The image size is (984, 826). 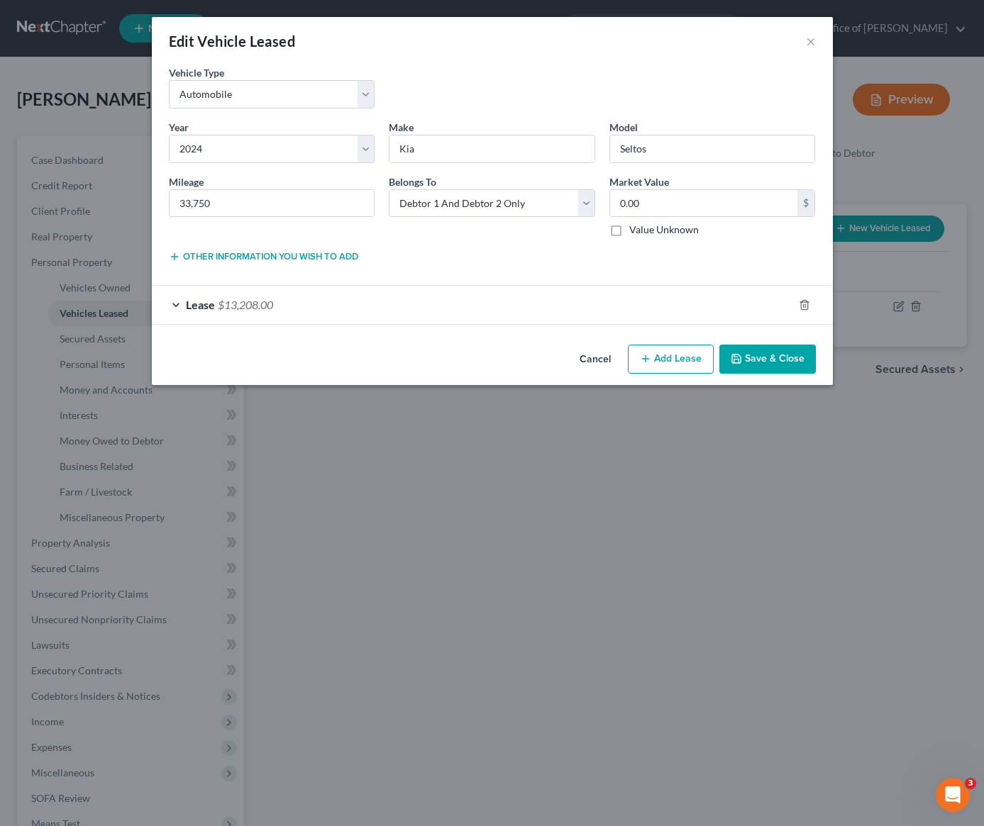 What do you see at coordinates (232, 41) in the screenshot?
I see `div: Edit Vehicle Leased` at bounding box center [232, 41].